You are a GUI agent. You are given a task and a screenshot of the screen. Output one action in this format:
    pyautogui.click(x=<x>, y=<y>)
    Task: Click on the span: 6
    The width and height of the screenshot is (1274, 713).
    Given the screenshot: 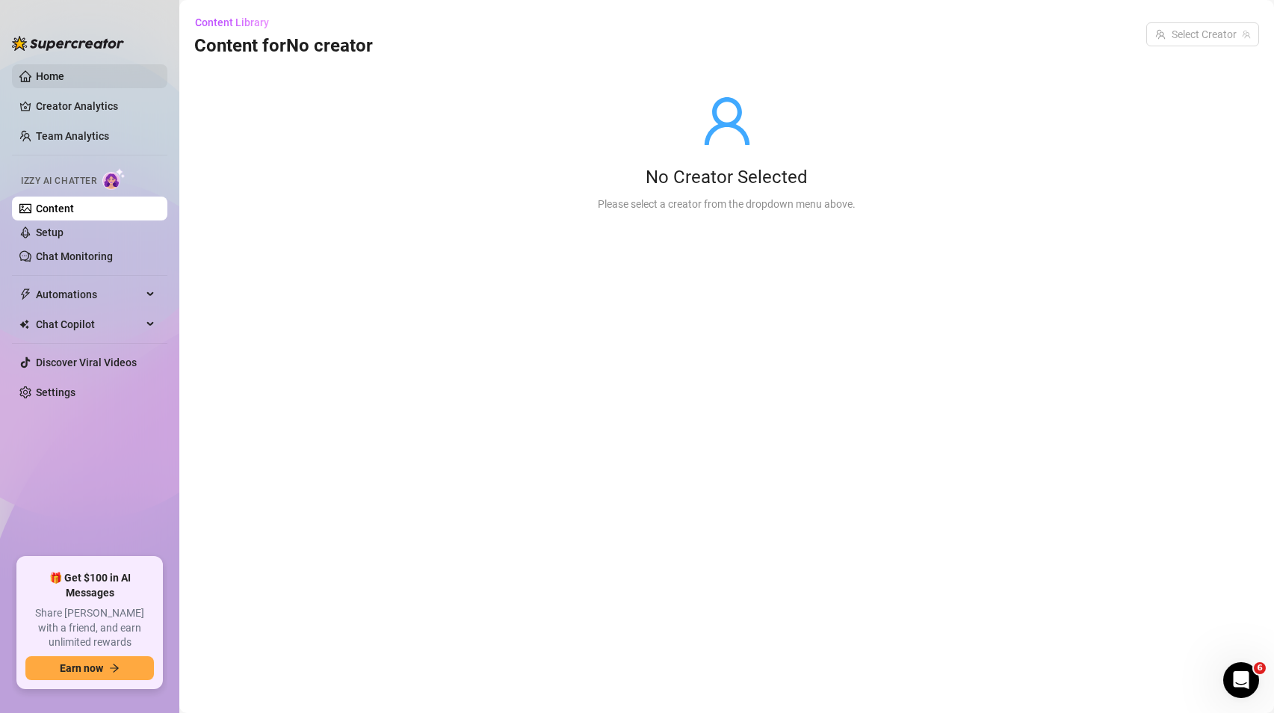 What is the action you would take?
    pyautogui.click(x=1260, y=668)
    